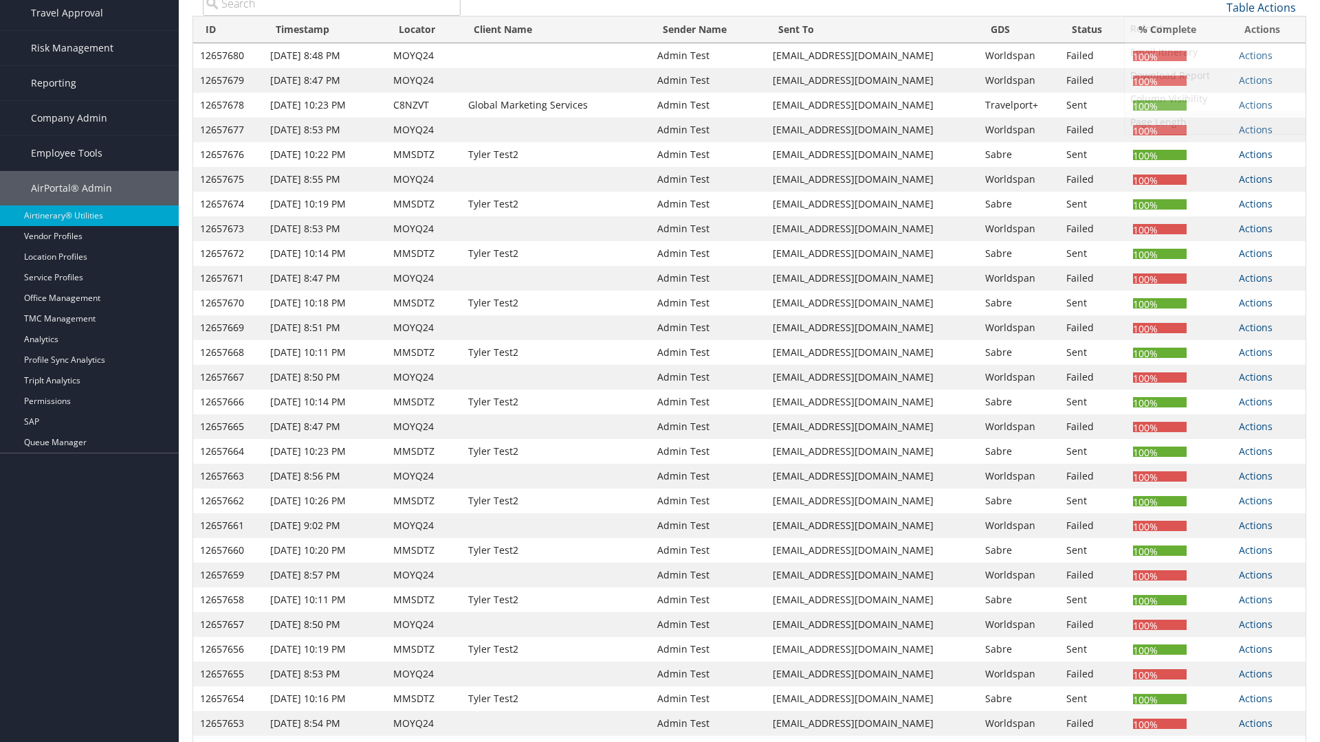 This screenshot has height=742, width=1320. What do you see at coordinates (1214, 29) in the screenshot?
I see `a: Refresh` at bounding box center [1214, 29].